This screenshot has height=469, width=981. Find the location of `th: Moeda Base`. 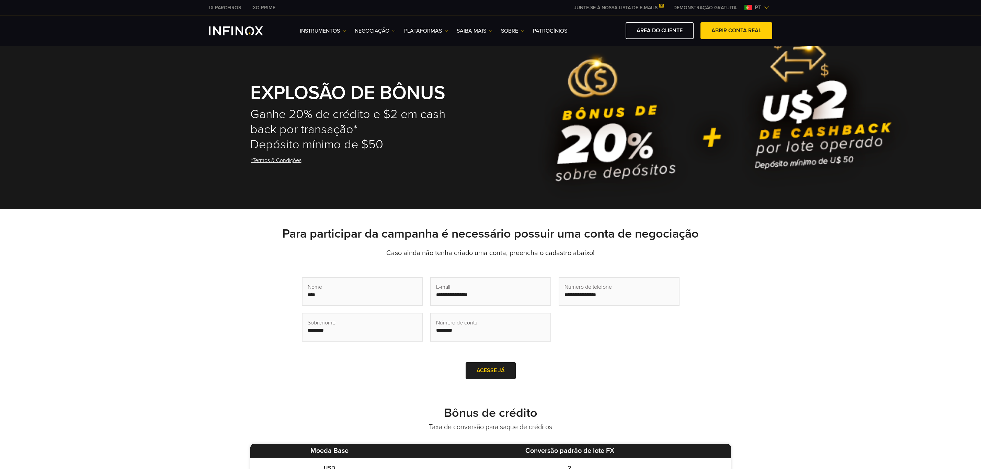

th: Moeda Base is located at coordinates (329, 451).